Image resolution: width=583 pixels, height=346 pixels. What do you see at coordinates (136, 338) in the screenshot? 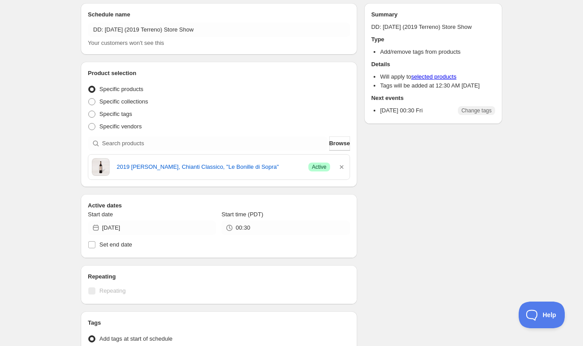
I see `span: Add tags at start of schedule` at bounding box center [136, 338].